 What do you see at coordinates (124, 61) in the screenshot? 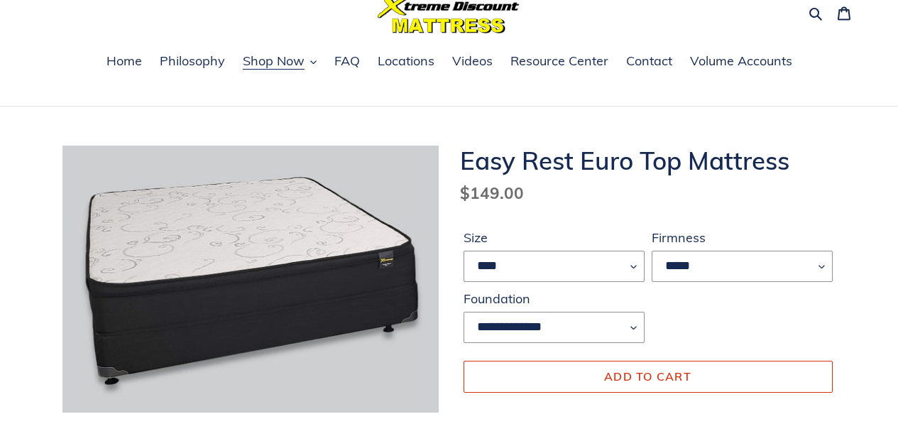
I see `span: Home` at bounding box center [124, 61].